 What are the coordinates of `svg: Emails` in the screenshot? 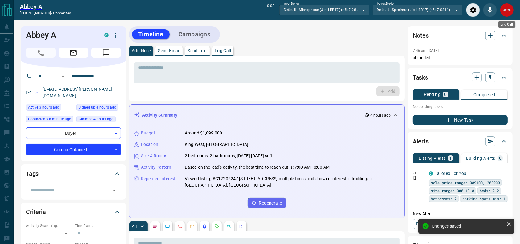 It's located at (192, 226).